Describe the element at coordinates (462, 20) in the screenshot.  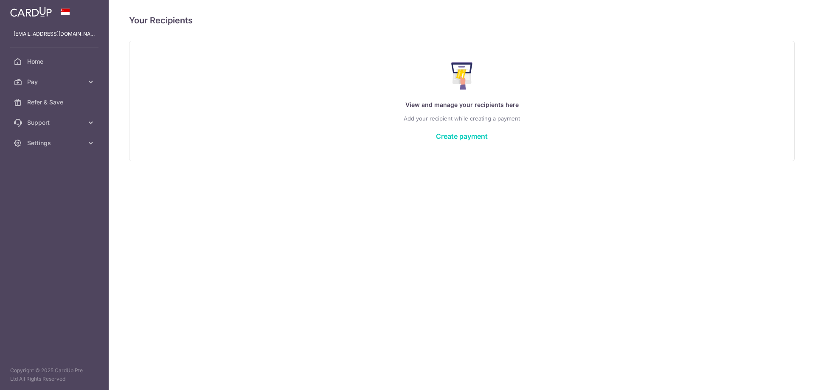
I see `h4: Your Recipients` at that location.